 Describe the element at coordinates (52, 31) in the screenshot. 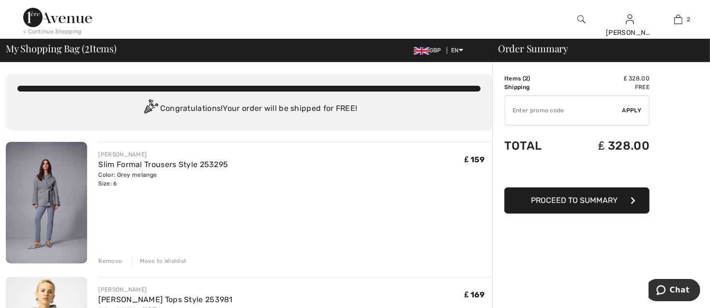

I see `div: < Continue Shopping` at that location.